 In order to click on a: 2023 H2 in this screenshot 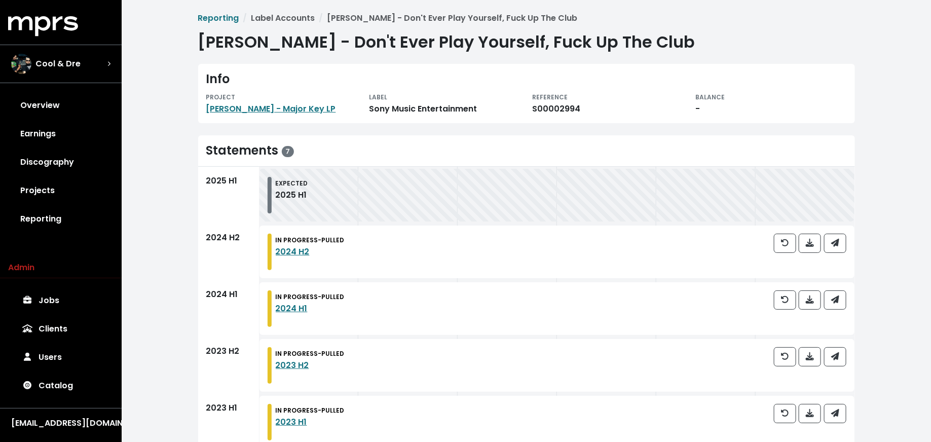, I will do `click(292, 365)`.